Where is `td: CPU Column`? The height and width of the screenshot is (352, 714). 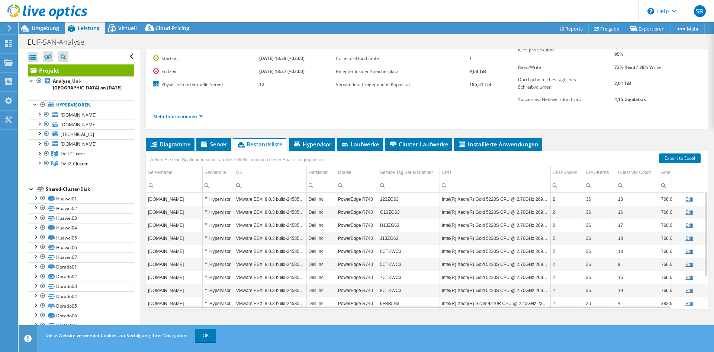 td: CPU Column is located at coordinates (495, 172).